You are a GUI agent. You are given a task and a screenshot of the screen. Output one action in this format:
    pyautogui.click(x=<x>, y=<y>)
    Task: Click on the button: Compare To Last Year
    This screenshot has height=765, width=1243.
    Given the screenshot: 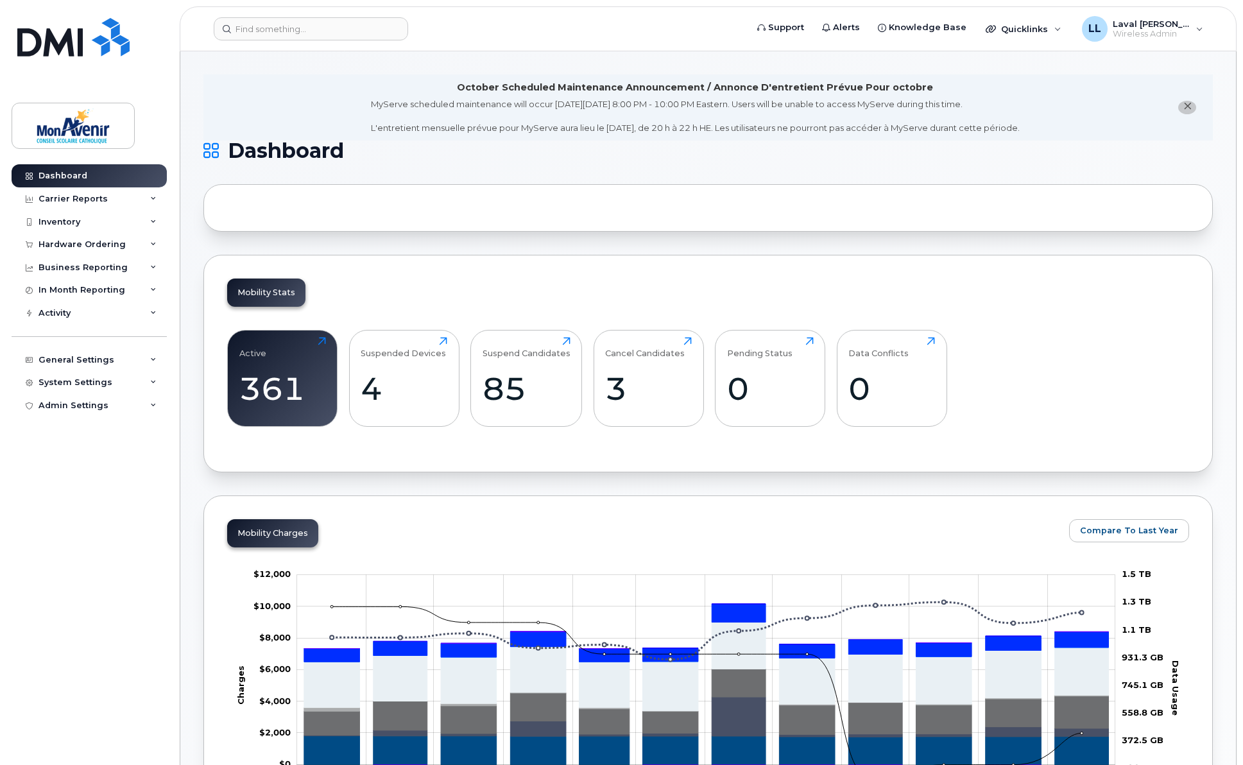 What is the action you would take?
    pyautogui.click(x=1129, y=531)
    